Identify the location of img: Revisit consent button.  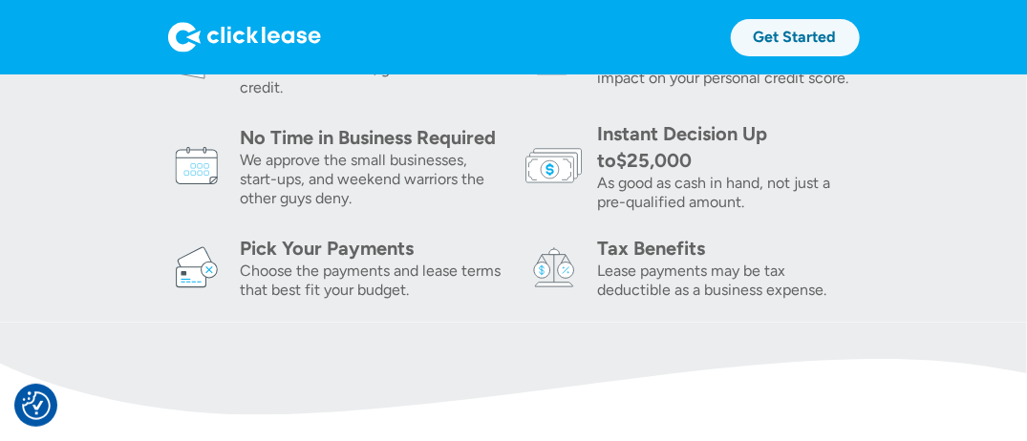
(36, 406).